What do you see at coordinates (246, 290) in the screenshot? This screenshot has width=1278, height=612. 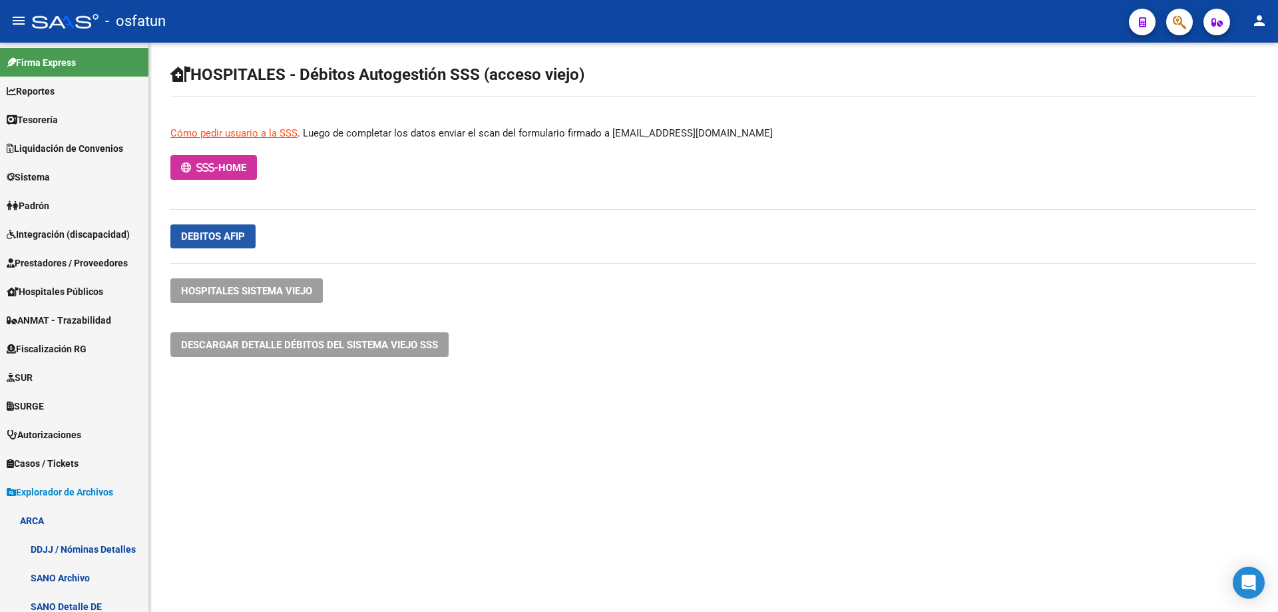 I see `button: HOSPITALES SISTEMA VIEJO` at bounding box center [246, 290].